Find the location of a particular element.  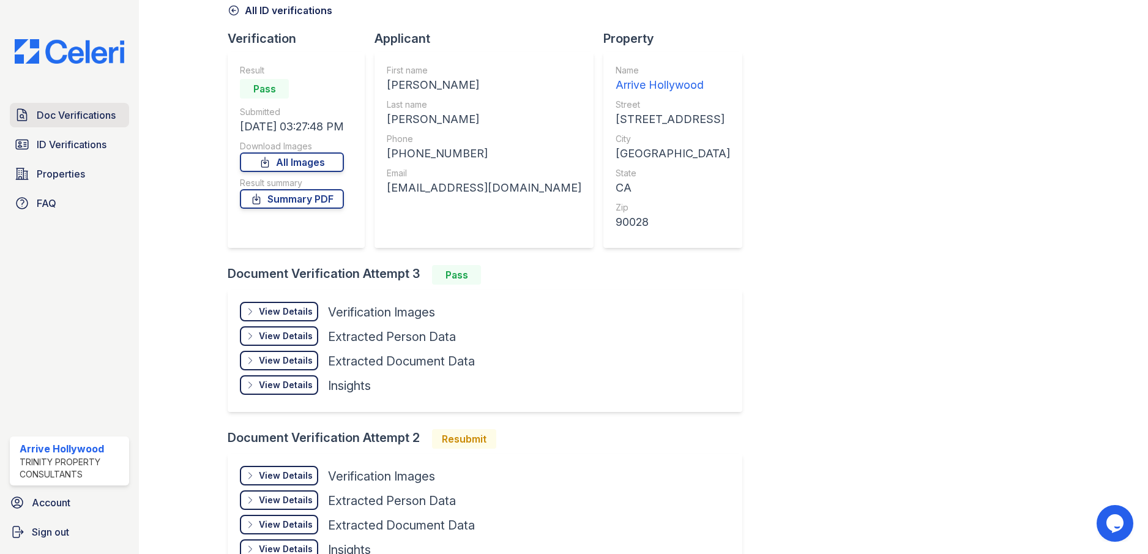

a: Doc Verifications is located at coordinates (69, 115).